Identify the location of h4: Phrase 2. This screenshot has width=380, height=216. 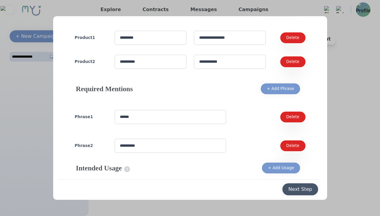
(91, 146).